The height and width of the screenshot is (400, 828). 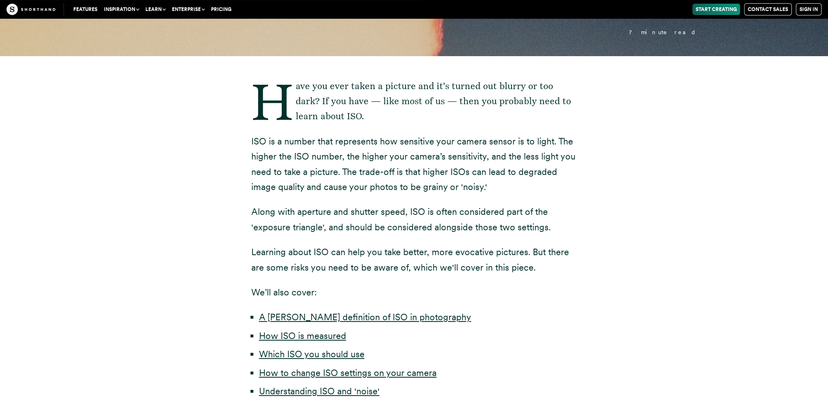 I want to click on p: Have you ever taken a picture and it's turned out blurry or too dark? If you have — like most of ..., so click(x=414, y=101).